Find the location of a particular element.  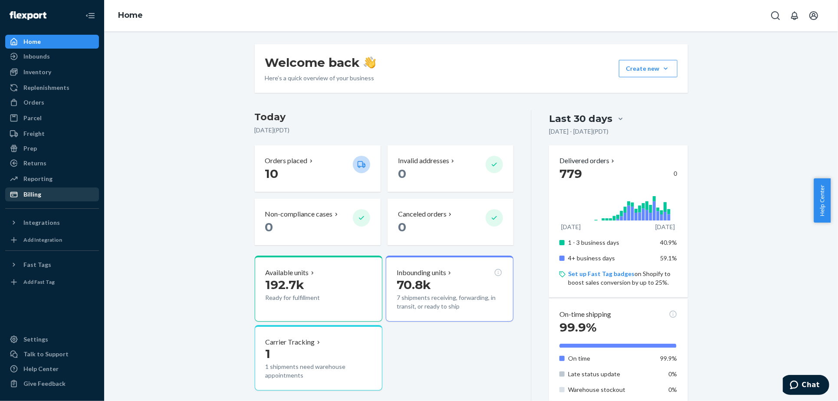

span: Chat is located at coordinates (28, 10).